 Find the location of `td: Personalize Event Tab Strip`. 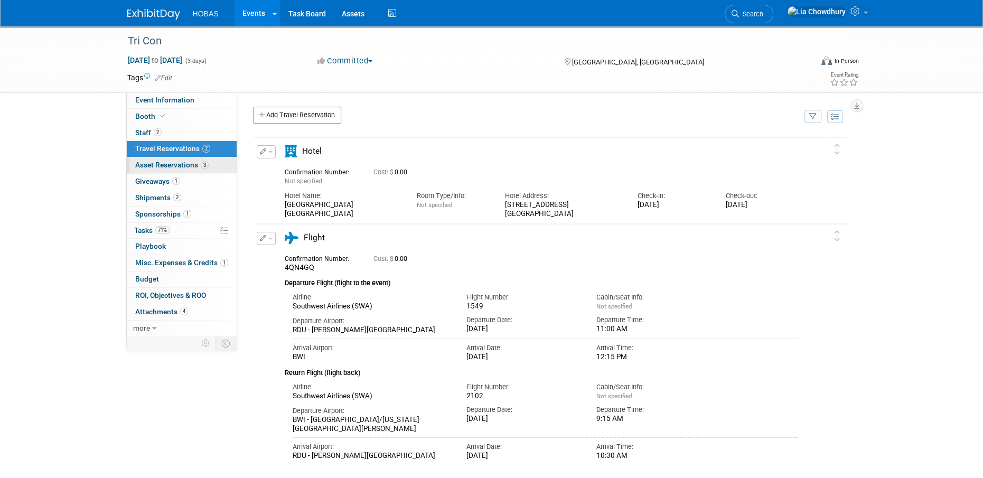

td: Personalize Event Tab Strip is located at coordinates (206, 343).